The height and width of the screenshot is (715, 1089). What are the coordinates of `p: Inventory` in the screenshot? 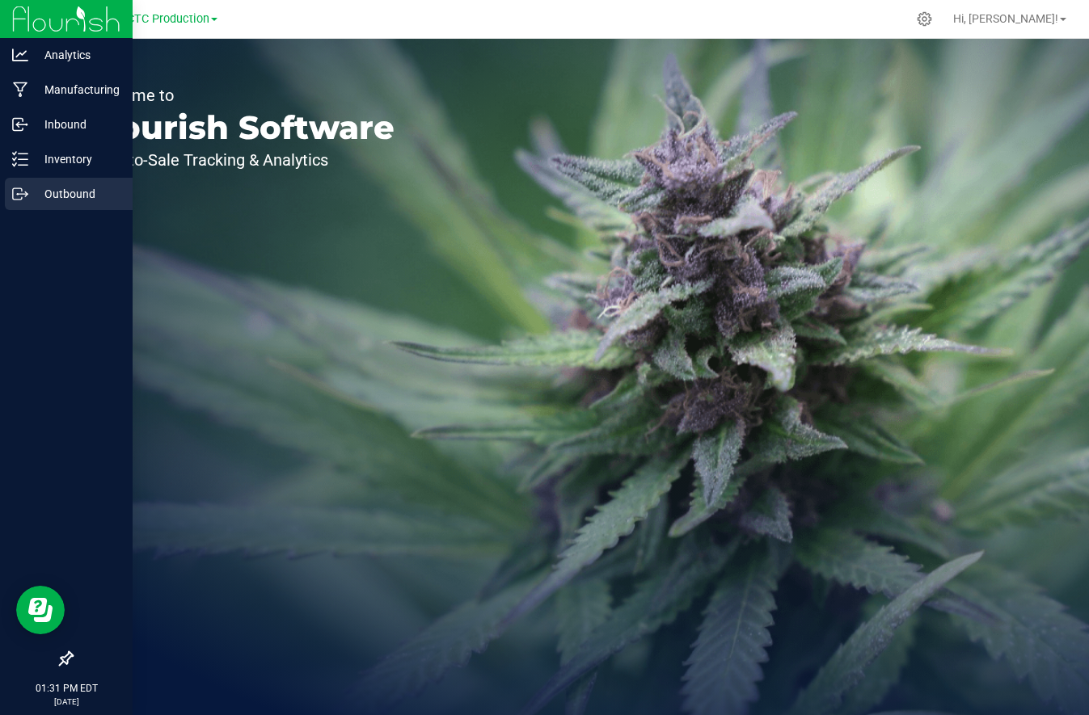 It's located at (77, 159).